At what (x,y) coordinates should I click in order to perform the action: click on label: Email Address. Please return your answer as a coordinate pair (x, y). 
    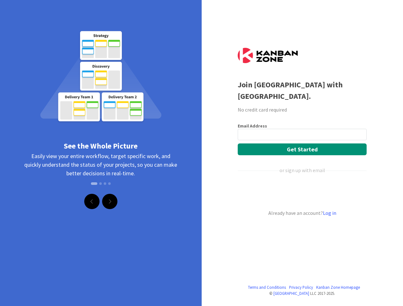
    Looking at the image, I should click on (252, 126).